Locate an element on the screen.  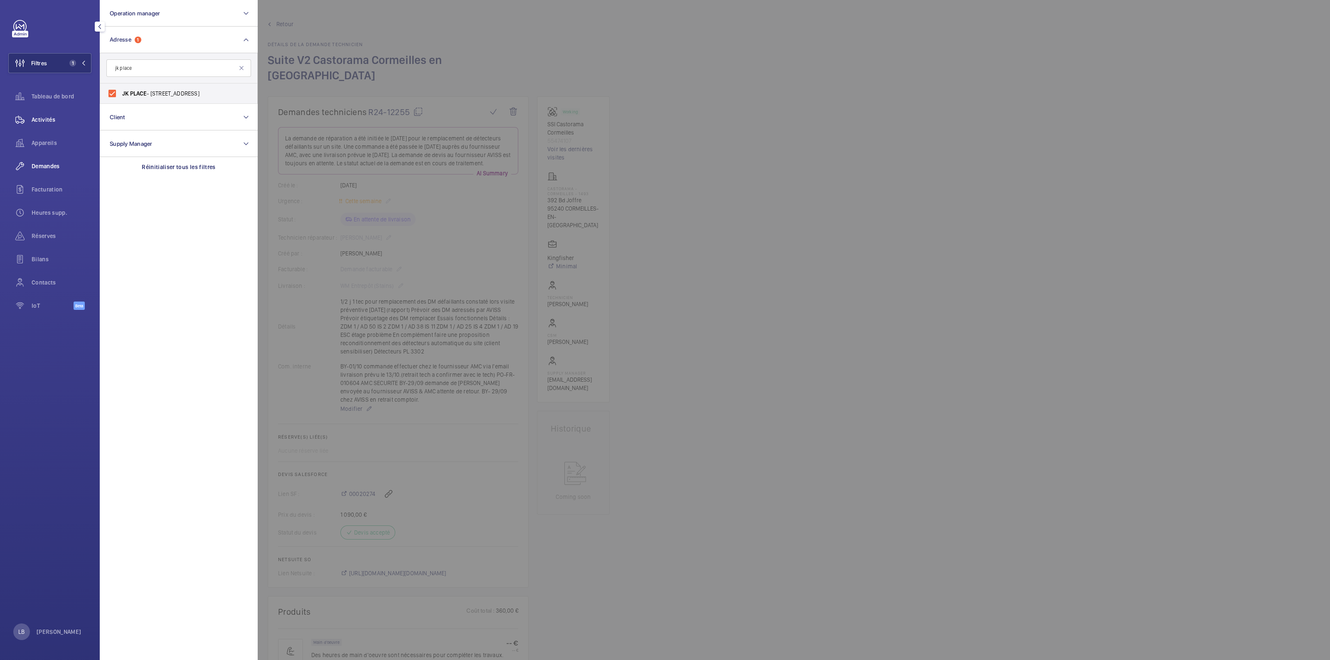
span: 1 is located at coordinates (73, 63).